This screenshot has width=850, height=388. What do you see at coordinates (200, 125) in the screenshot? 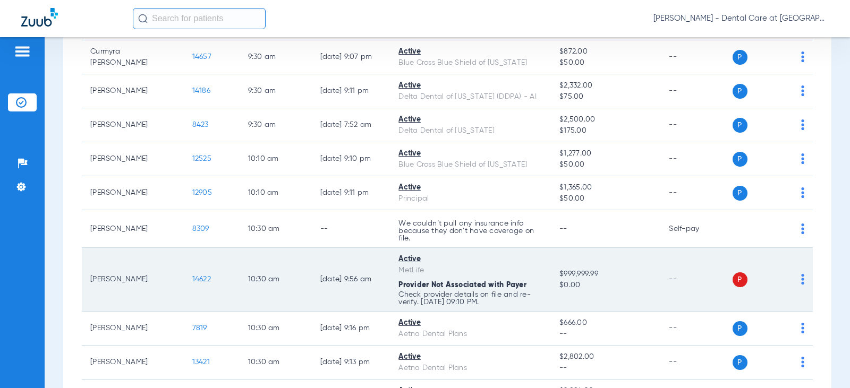
I see `span: 8423` at bounding box center [200, 125].